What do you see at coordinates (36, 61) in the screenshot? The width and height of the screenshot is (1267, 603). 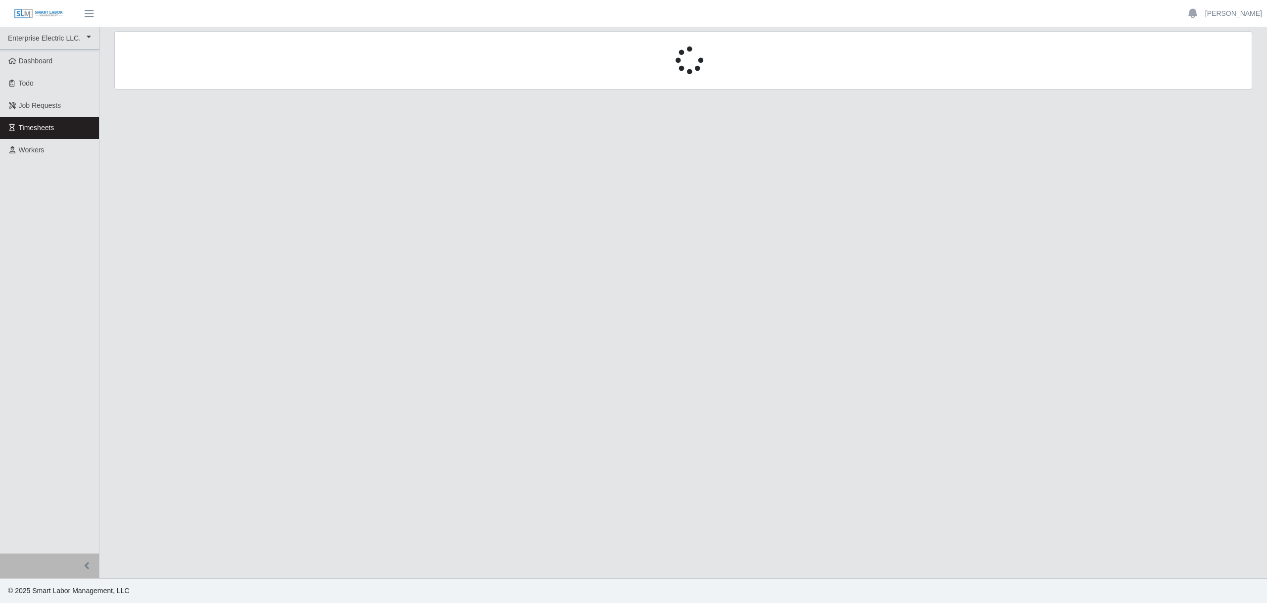 I see `span: Dashboard` at bounding box center [36, 61].